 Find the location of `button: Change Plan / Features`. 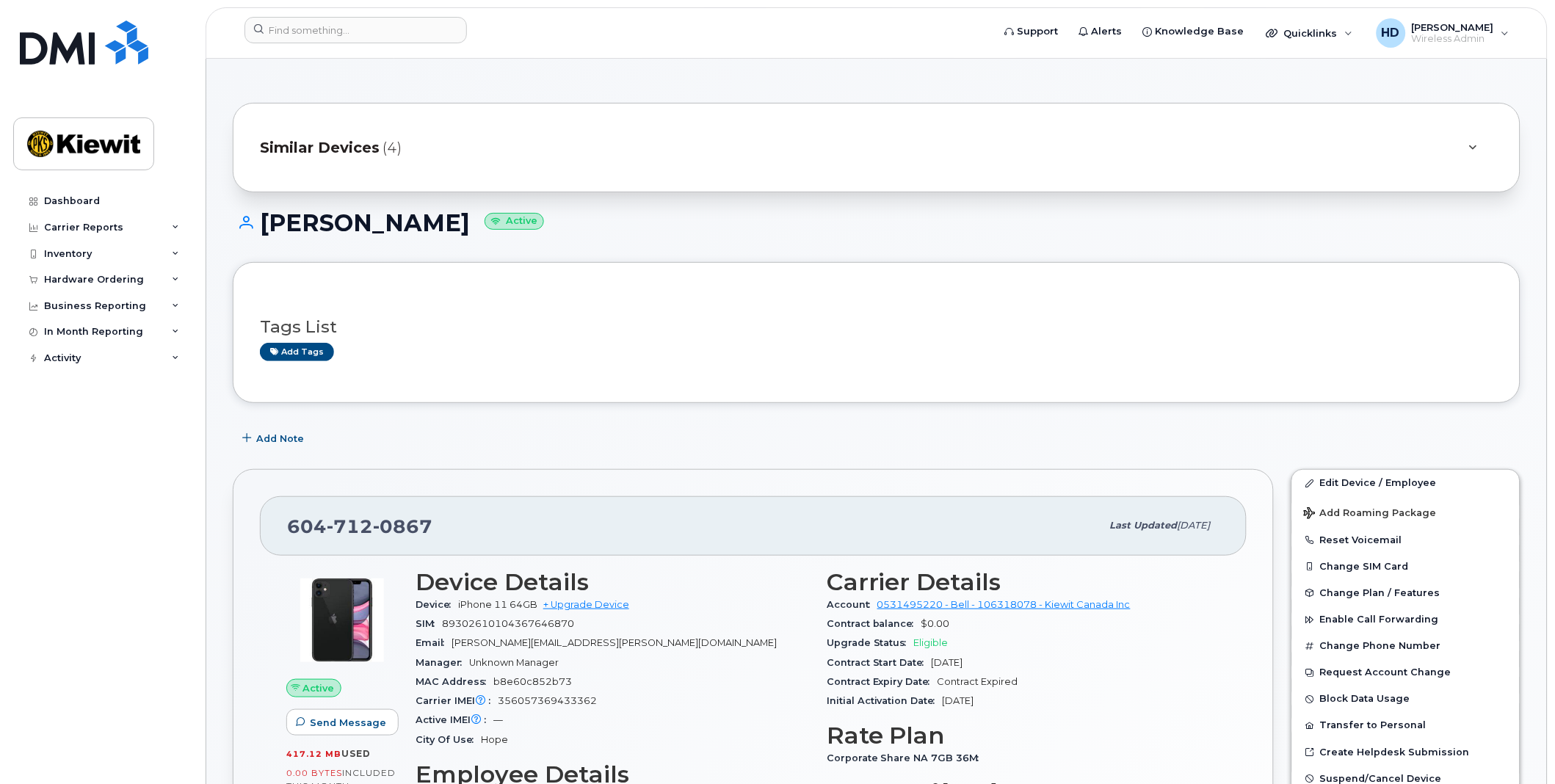

button: Change Plan / Features is located at coordinates (1406, 593).